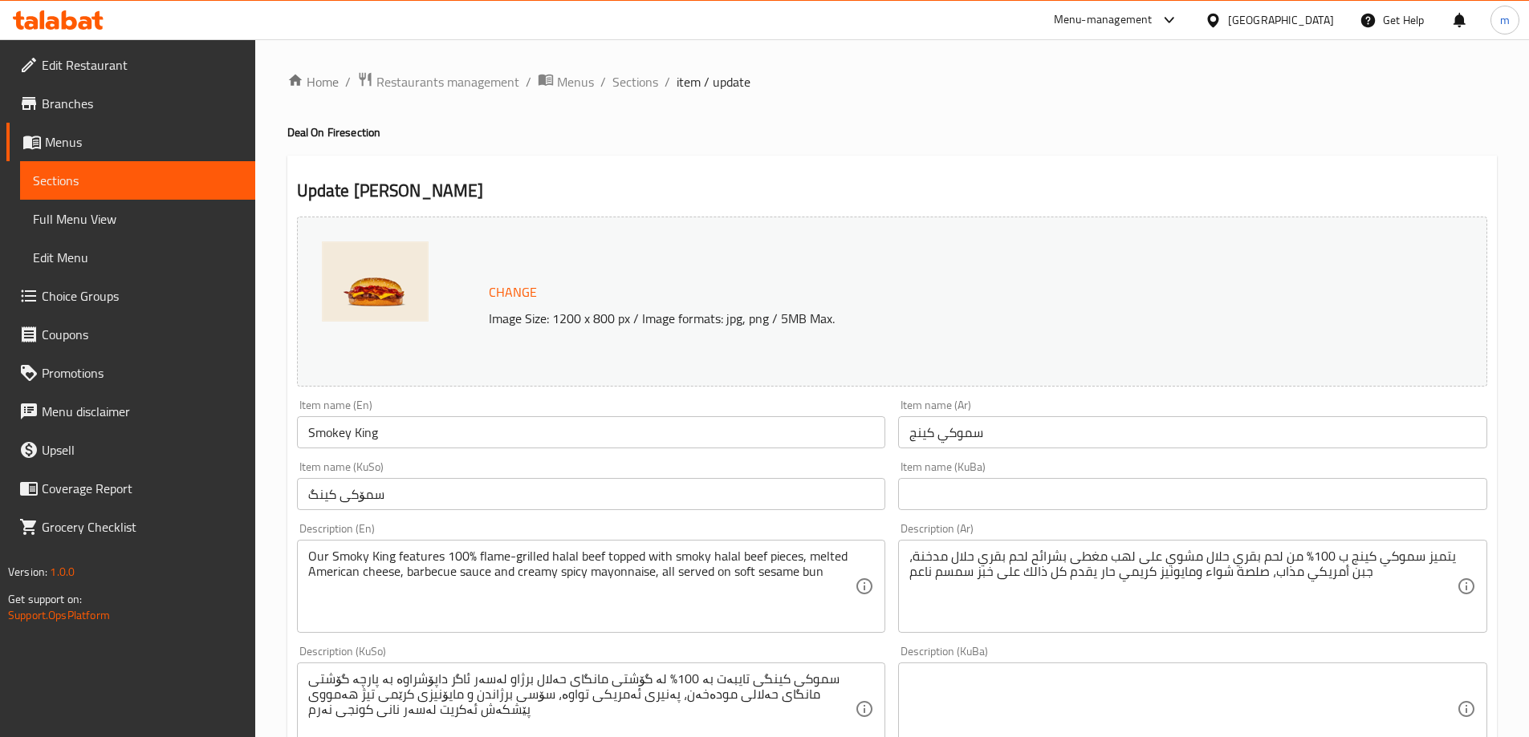 The image size is (1529, 737). Describe the element at coordinates (313, 82) in the screenshot. I see `a: Home` at that location.